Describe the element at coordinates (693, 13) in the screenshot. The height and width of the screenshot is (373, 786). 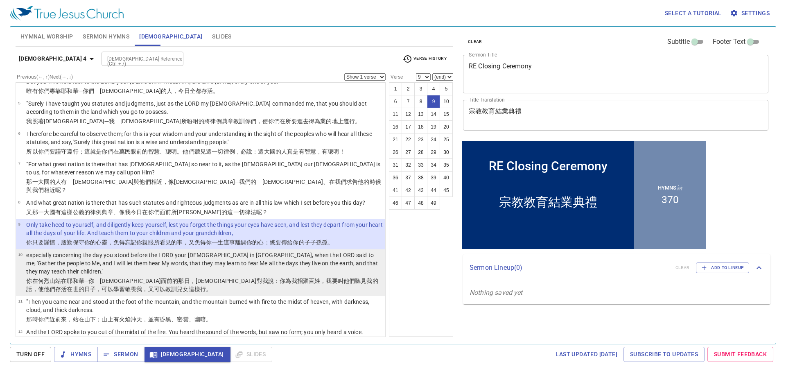
I see `button: Select a tutorial` at that location.